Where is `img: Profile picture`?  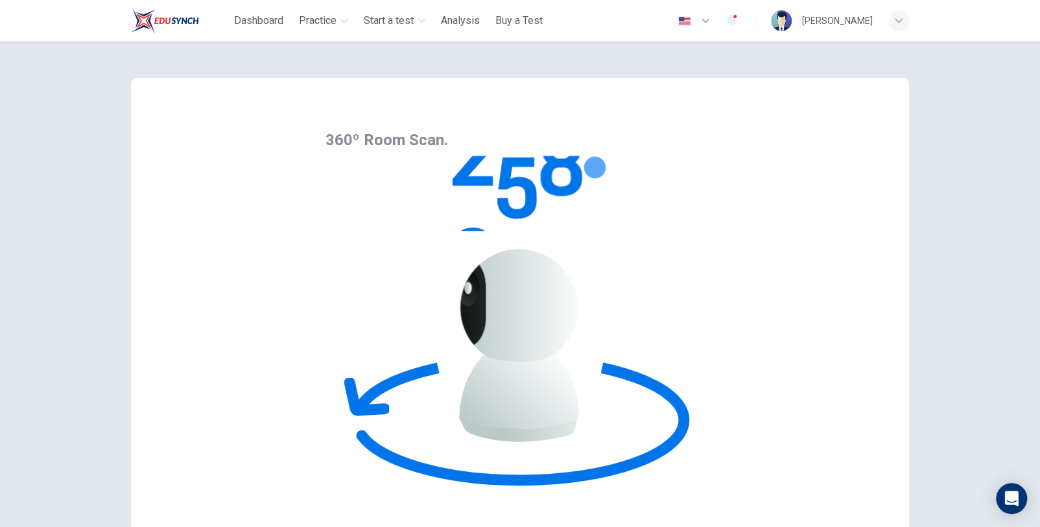 img: Profile picture is located at coordinates (781, 21).